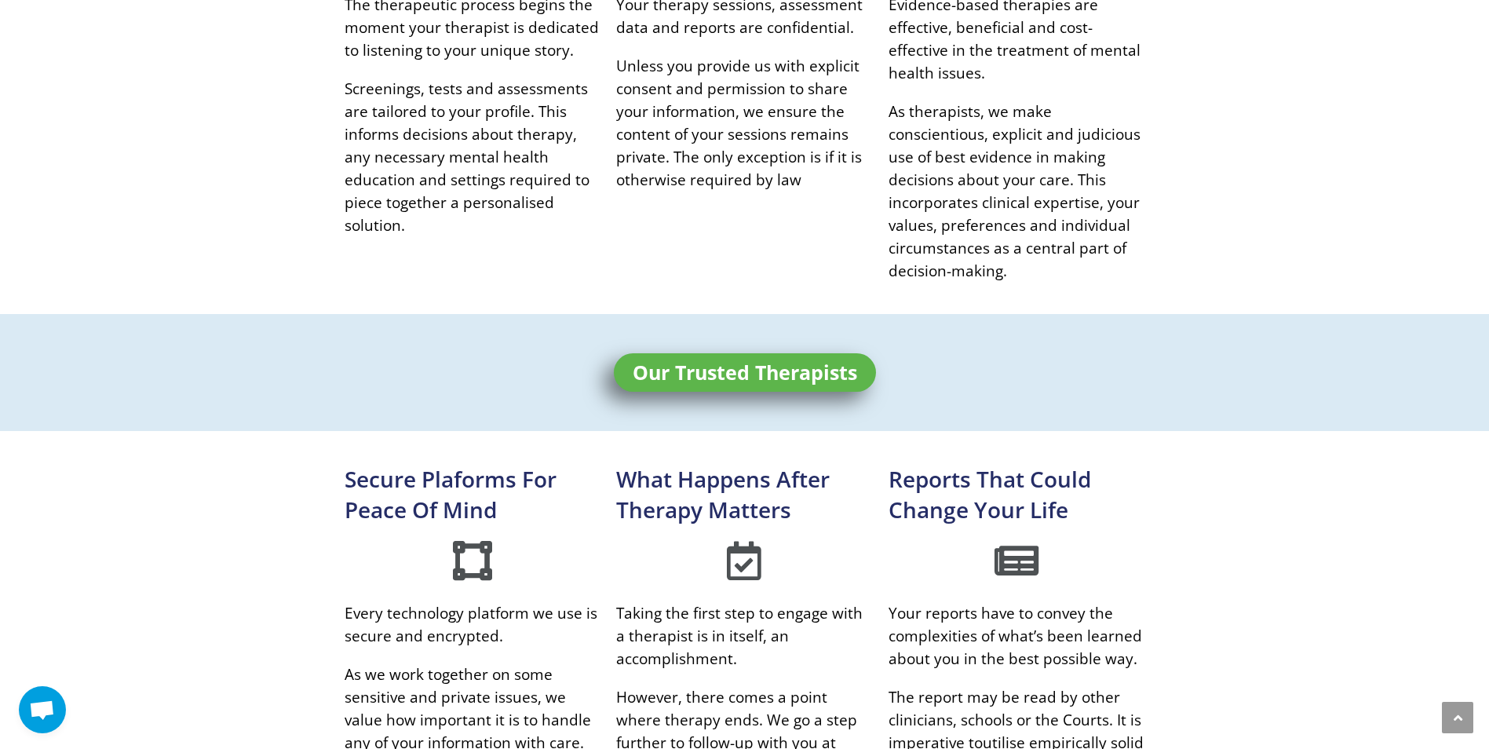  Describe the element at coordinates (745, 372) in the screenshot. I see `a: Our Trusted Therapists` at that location.